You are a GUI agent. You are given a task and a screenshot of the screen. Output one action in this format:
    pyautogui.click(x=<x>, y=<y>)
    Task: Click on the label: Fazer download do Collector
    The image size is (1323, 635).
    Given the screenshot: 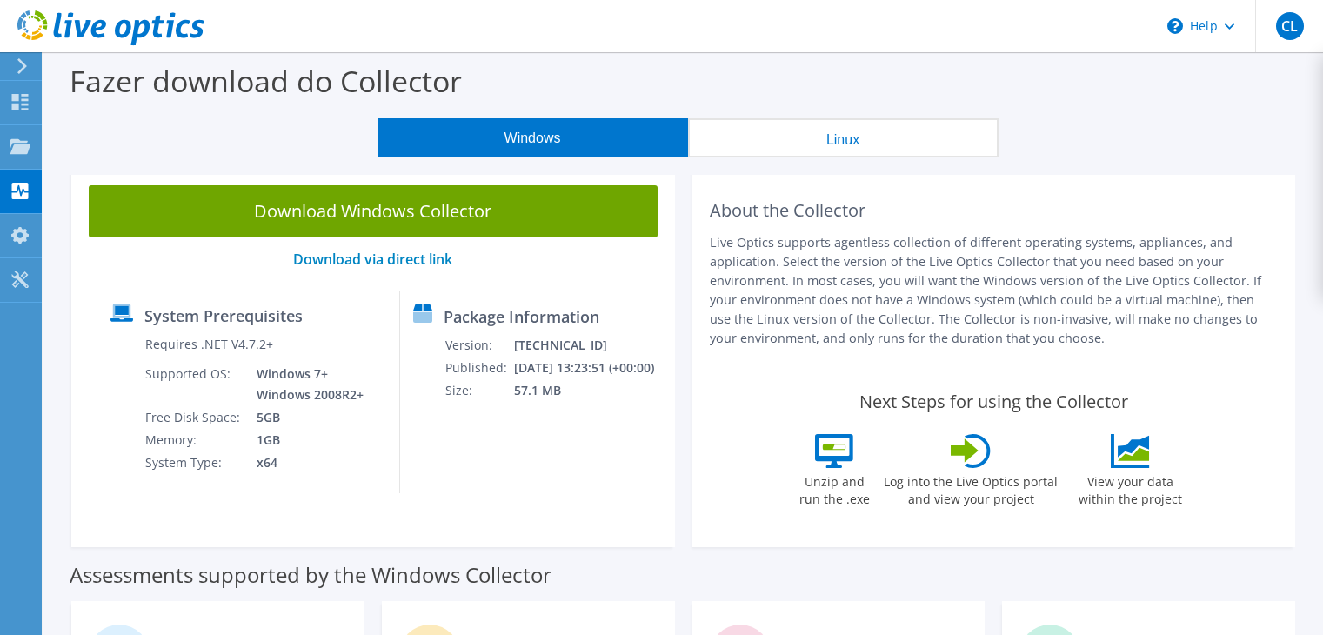 What is the action you would take?
    pyautogui.click(x=265, y=81)
    